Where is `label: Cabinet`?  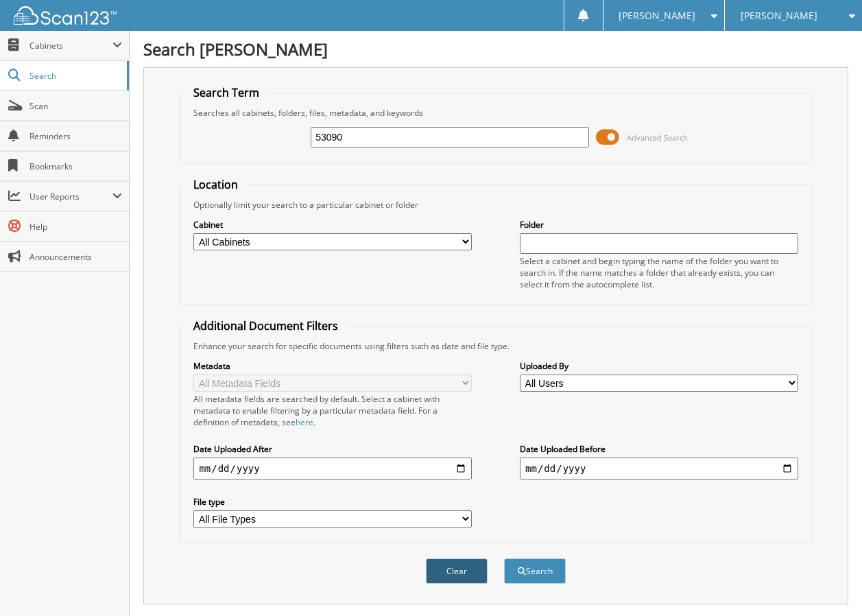
label: Cabinet is located at coordinates (333, 224).